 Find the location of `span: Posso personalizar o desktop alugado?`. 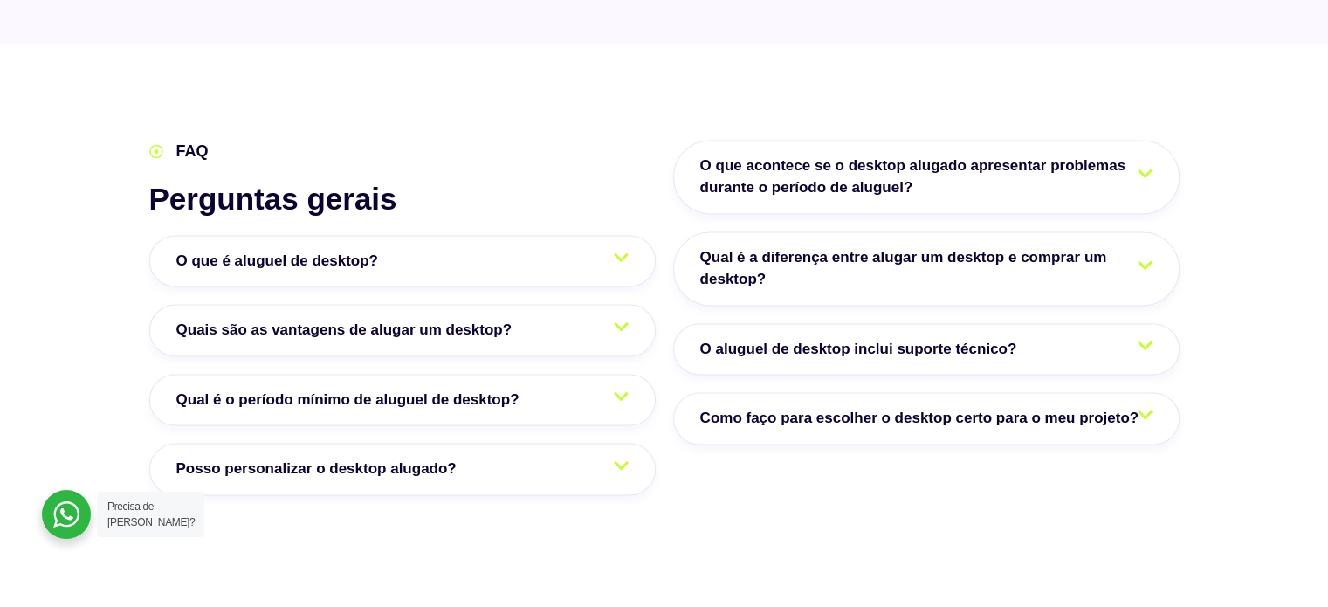

span: Posso personalizar o desktop alugado? is located at coordinates (320, 469).